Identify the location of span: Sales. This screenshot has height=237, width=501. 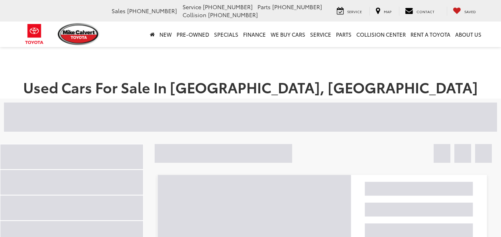
(118, 11).